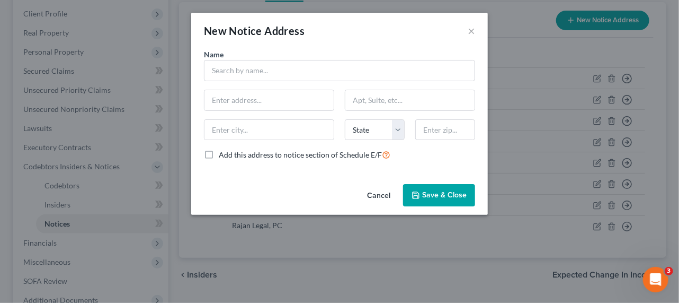 The width and height of the screenshot is (679, 303). Describe the element at coordinates (445, 130) in the screenshot. I see `input: Enter zip...` at that location.